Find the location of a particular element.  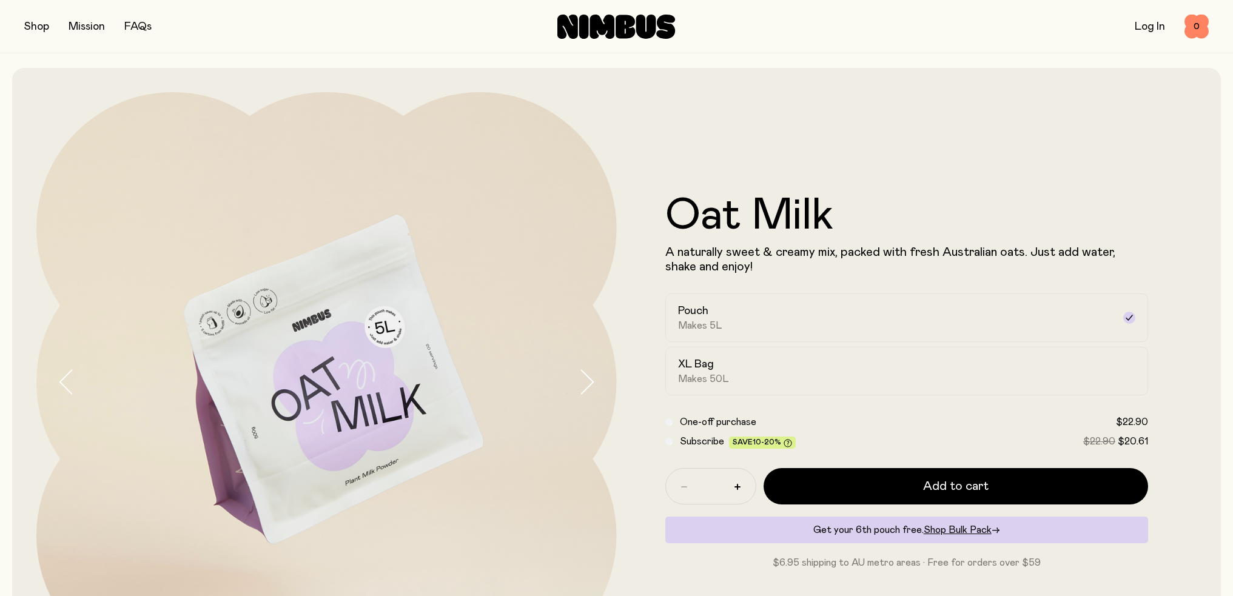

span: Makes 5L is located at coordinates (700, 326).